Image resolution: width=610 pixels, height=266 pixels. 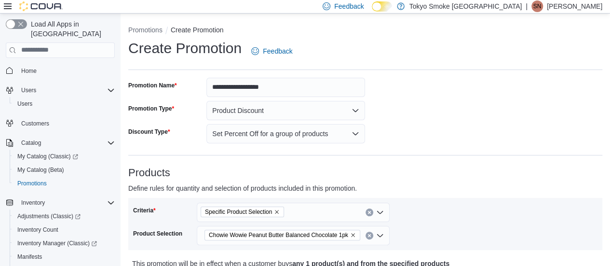 What do you see at coordinates (380, 212) in the screenshot?
I see `button: Open list of options` at bounding box center [380, 212].